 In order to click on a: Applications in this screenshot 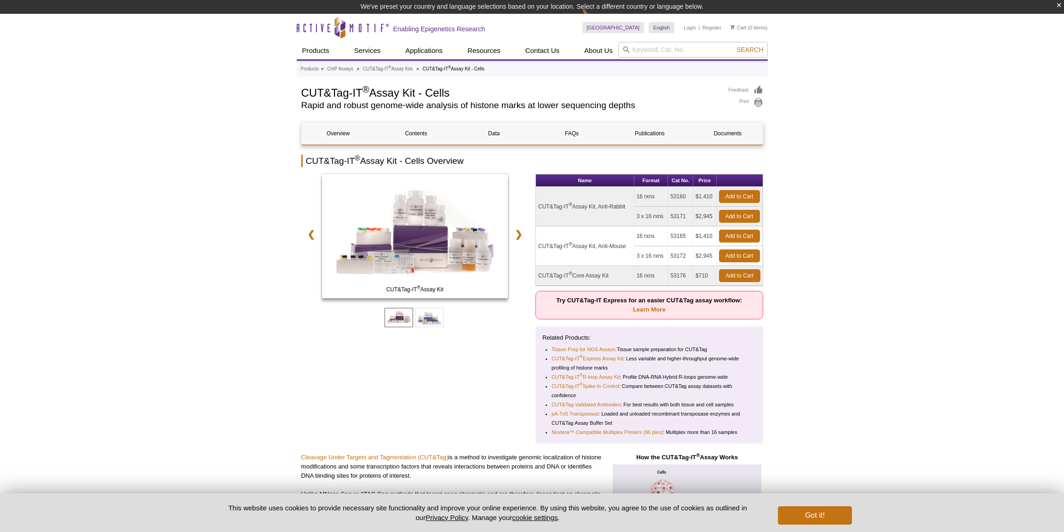, I will do `click(424, 51)`.